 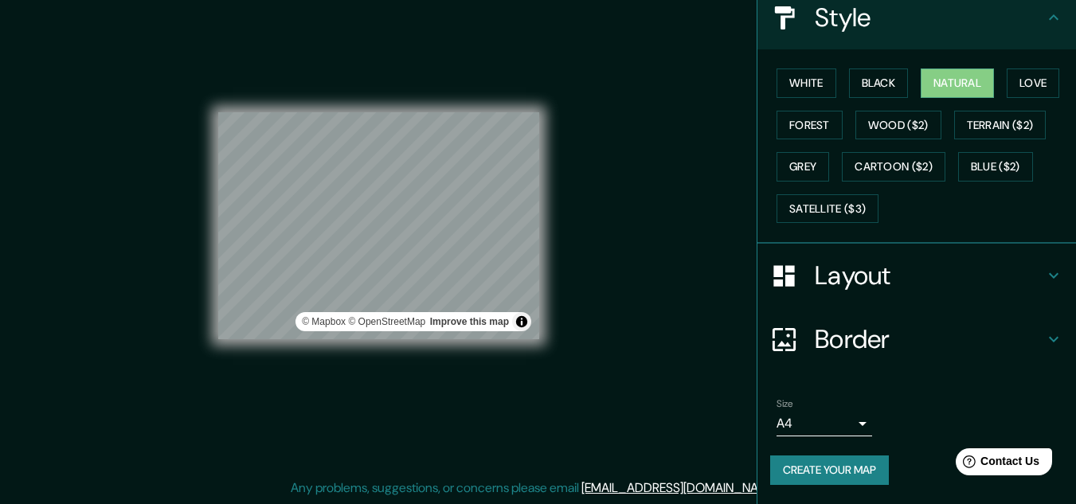 I want to click on button: Black, so click(x=879, y=83).